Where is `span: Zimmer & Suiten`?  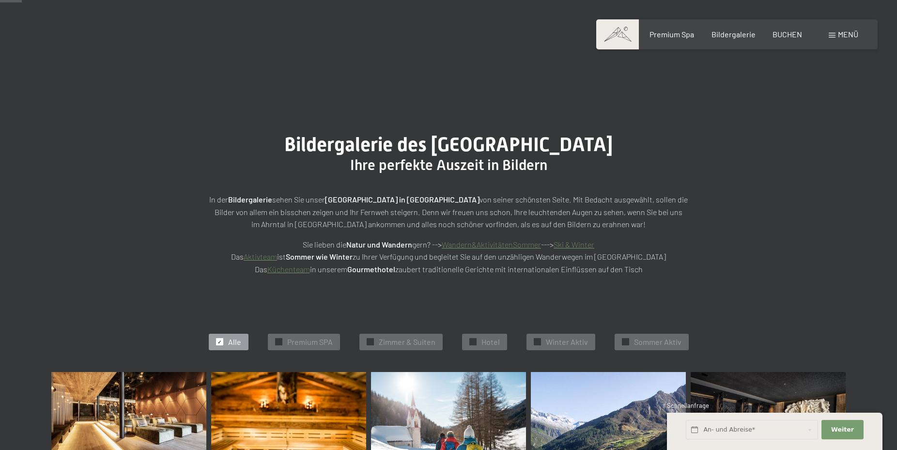 span: Zimmer & Suiten is located at coordinates (407, 342).